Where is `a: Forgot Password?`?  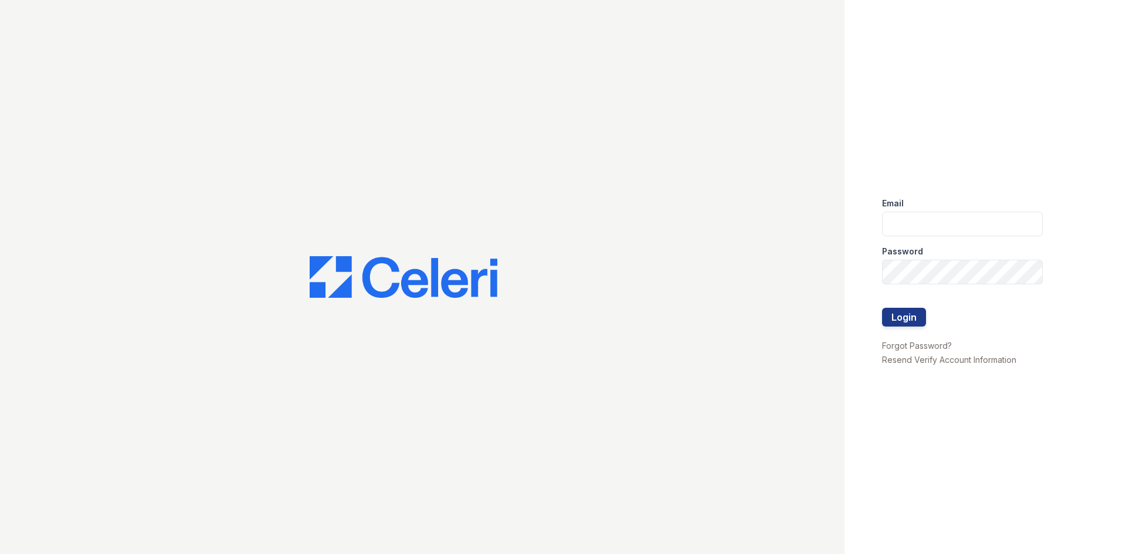
a: Forgot Password? is located at coordinates (916, 345).